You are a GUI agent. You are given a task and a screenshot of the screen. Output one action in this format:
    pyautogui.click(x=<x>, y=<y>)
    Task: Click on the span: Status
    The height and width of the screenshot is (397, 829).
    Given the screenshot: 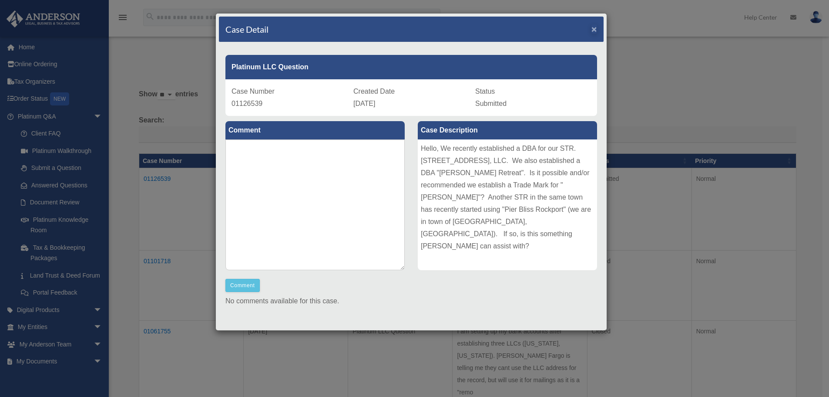 What is the action you would take?
    pyautogui.click(x=485, y=91)
    